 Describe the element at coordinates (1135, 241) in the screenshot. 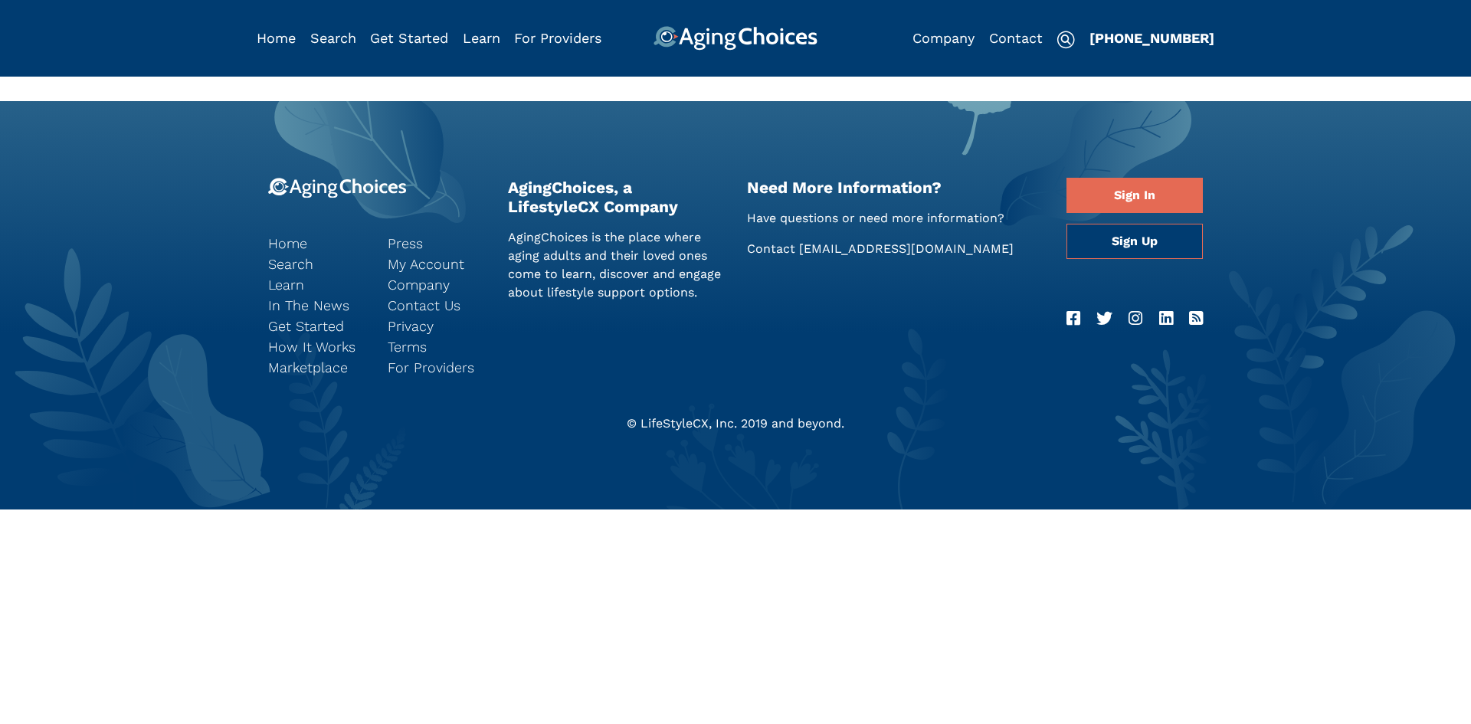

I see `a: Sign Up` at that location.